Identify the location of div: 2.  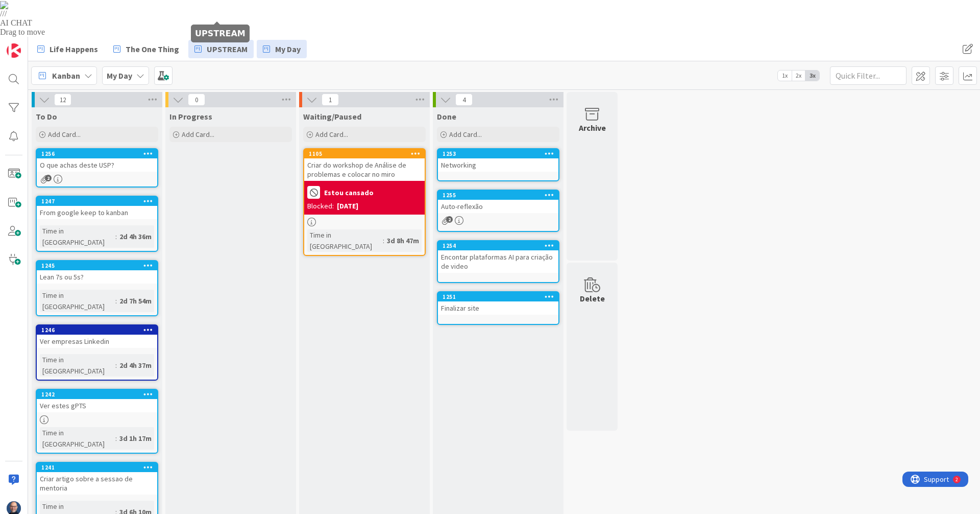
(54, 8).